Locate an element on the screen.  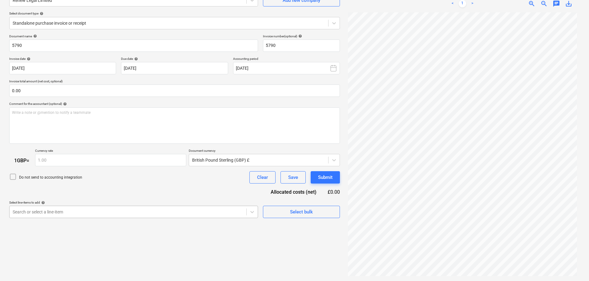
p: Invoice total amount (net cost, optional) is located at coordinates (175, 82).